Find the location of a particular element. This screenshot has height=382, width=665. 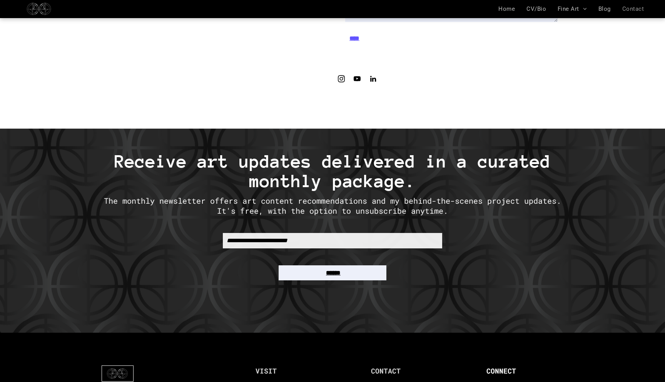

img: Lala Drona logog is located at coordinates (117, 373).